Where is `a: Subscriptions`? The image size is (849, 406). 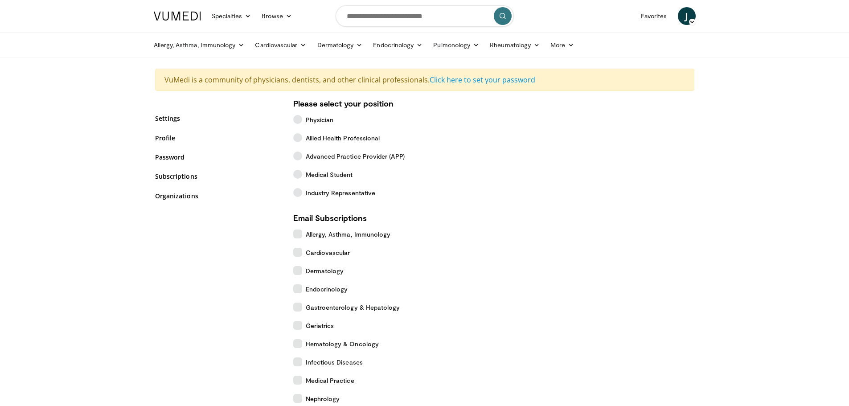
a: Subscriptions is located at coordinates (217, 176).